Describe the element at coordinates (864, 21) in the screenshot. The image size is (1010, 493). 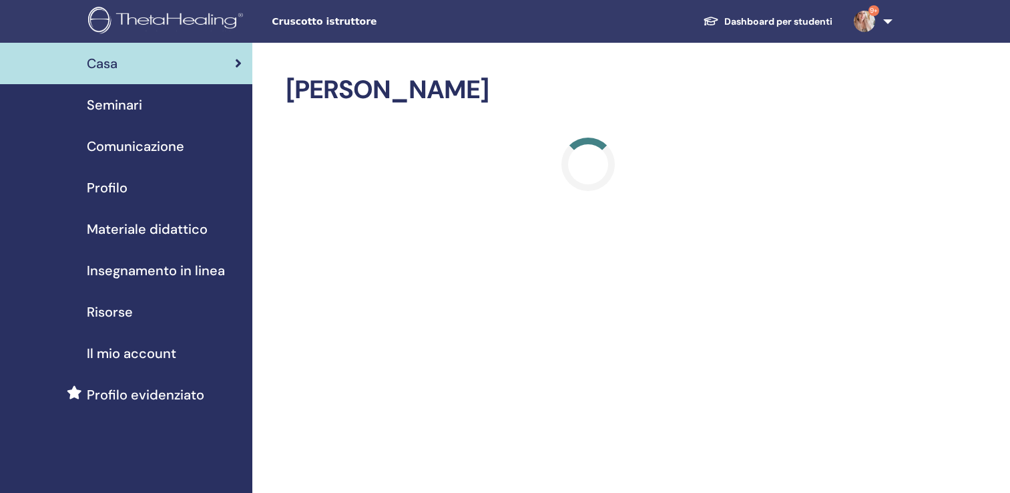
I see `img: default.png` at that location.